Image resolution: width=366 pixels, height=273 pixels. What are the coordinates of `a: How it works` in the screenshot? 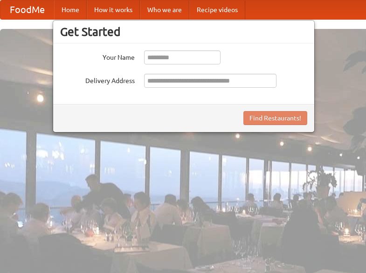 It's located at (113, 10).